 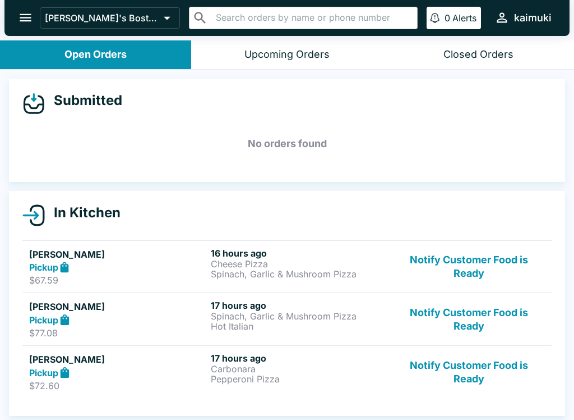 What do you see at coordinates (300, 369) in the screenshot?
I see `p: Carbonara` at bounding box center [300, 369].